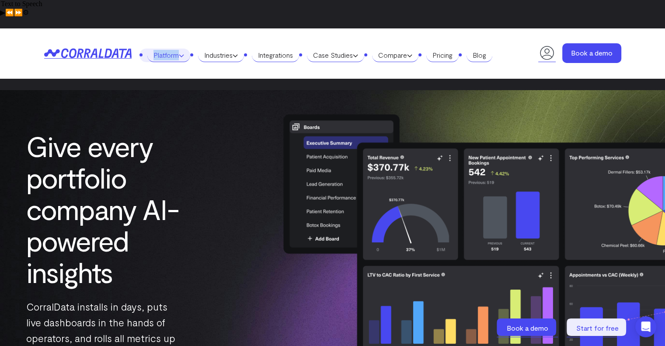 The height and width of the screenshot is (346, 665). Describe the element at coordinates (335, 55) in the screenshot. I see `a: Case Studies` at that location.